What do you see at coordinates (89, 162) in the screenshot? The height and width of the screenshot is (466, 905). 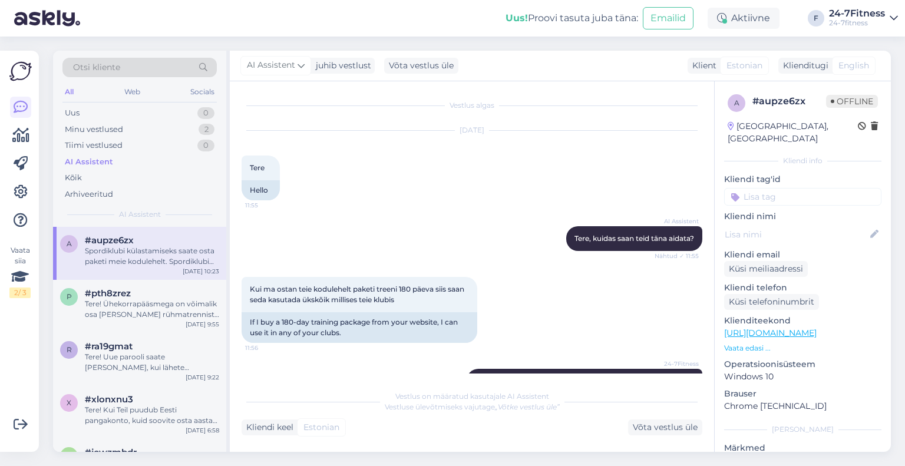 I see `div: AI Assistent` at bounding box center [89, 162].